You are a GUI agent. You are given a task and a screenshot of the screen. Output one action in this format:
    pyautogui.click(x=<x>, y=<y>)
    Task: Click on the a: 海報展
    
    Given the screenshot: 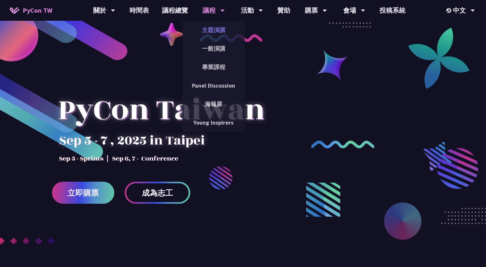 What is the action you would take?
    pyautogui.click(x=213, y=104)
    